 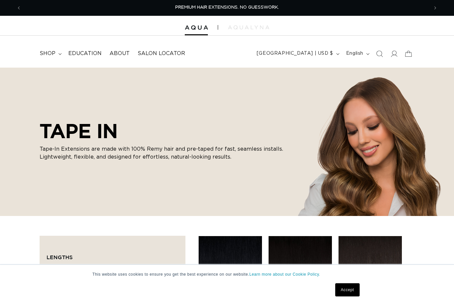 I want to click on span: PREMIUM HAIR EXTENSIONS. NO GUESSWORK., so click(x=227, y=7).